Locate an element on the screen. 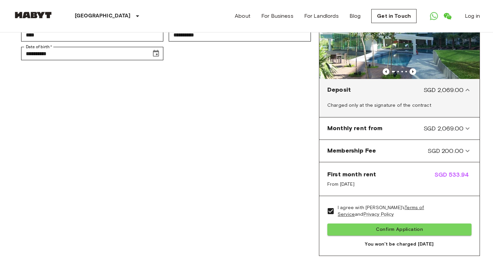 Image resolution: width=493 pixels, height=267 pixels. label: Date of birth is located at coordinates (39, 47).